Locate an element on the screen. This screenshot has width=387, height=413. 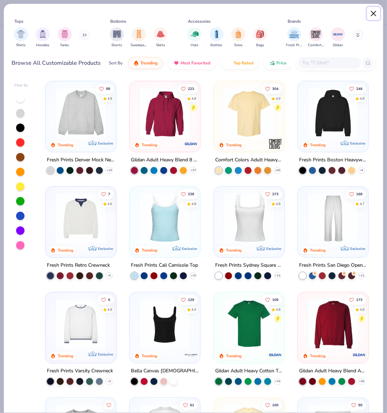
div: Fresh Prints Cali Camisole Top is located at coordinates (164, 265).